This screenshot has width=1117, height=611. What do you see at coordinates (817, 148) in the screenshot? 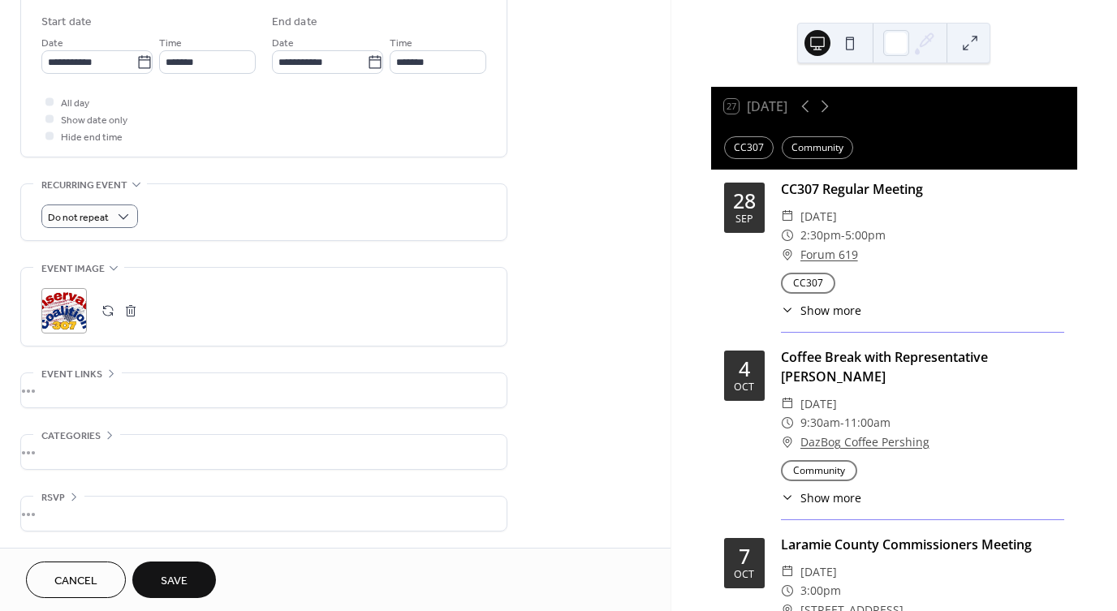
I see `div: Community` at bounding box center [817, 148].